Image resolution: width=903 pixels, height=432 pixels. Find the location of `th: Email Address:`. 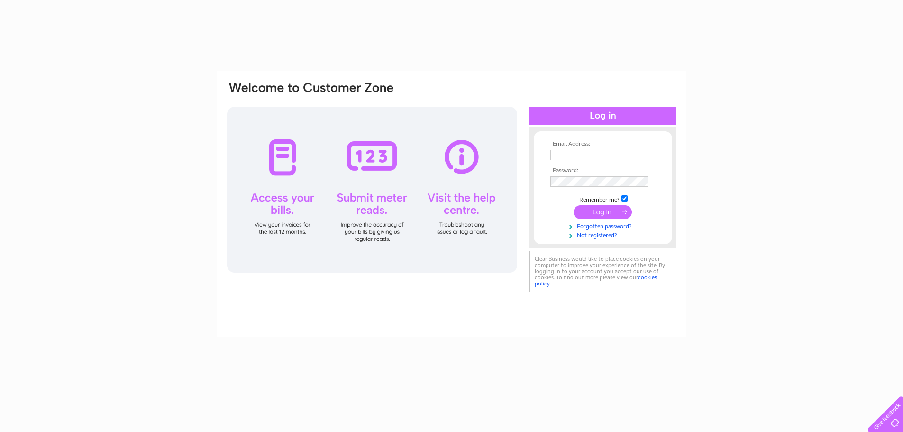

th: Email Address: is located at coordinates (603, 144).